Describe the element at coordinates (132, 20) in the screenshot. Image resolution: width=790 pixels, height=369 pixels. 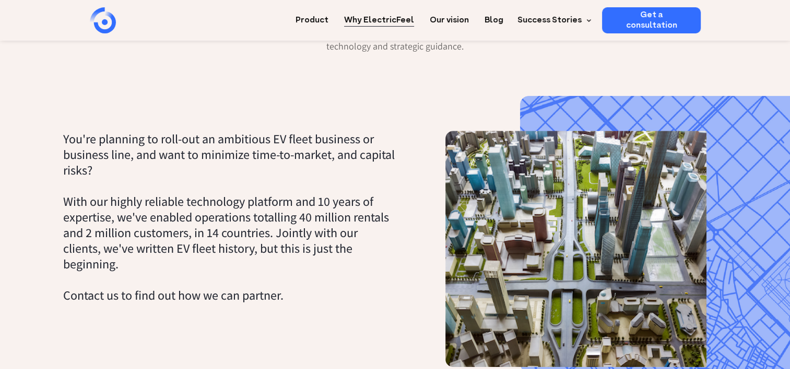
I see `a: home` at that location.